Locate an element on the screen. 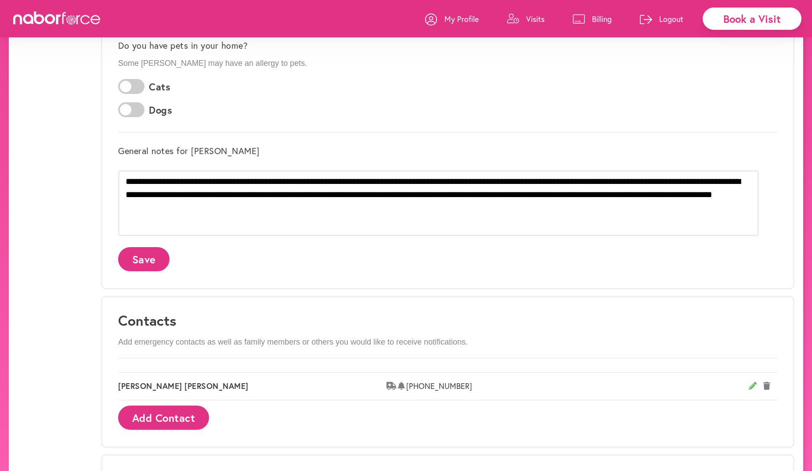 The height and width of the screenshot is (471, 812). a: Visits is located at coordinates (526, 19).